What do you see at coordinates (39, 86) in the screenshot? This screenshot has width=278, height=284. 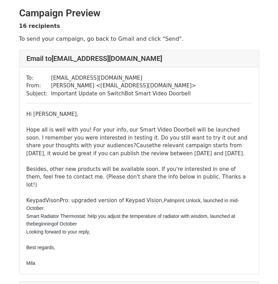 I see `td: From:` at bounding box center [39, 86].